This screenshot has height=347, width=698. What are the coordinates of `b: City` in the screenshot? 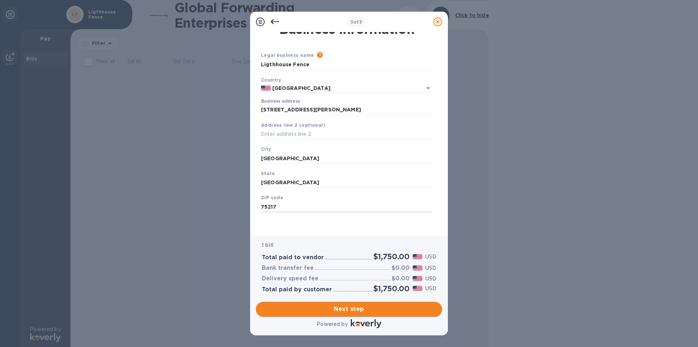 It's located at (266, 149).